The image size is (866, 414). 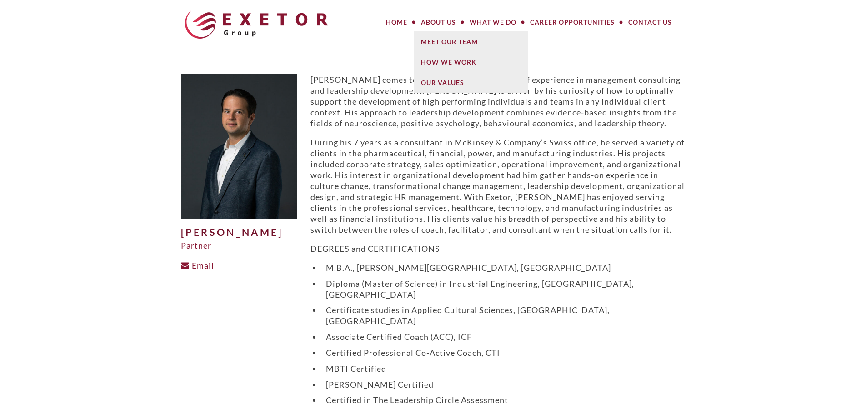 I want to click on a: What We Do, so click(x=493, y=22).